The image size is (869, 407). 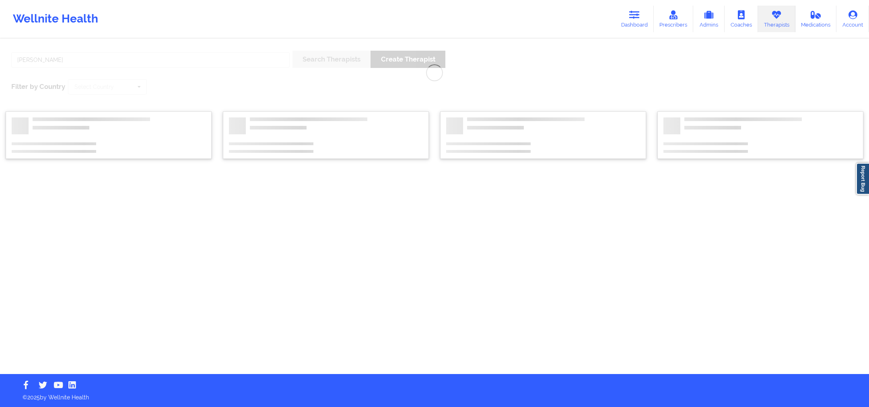 What do you see at coordinates (776, 19) in the screenshot?
I see `a: Therapists` at bounding box center [776, 19].